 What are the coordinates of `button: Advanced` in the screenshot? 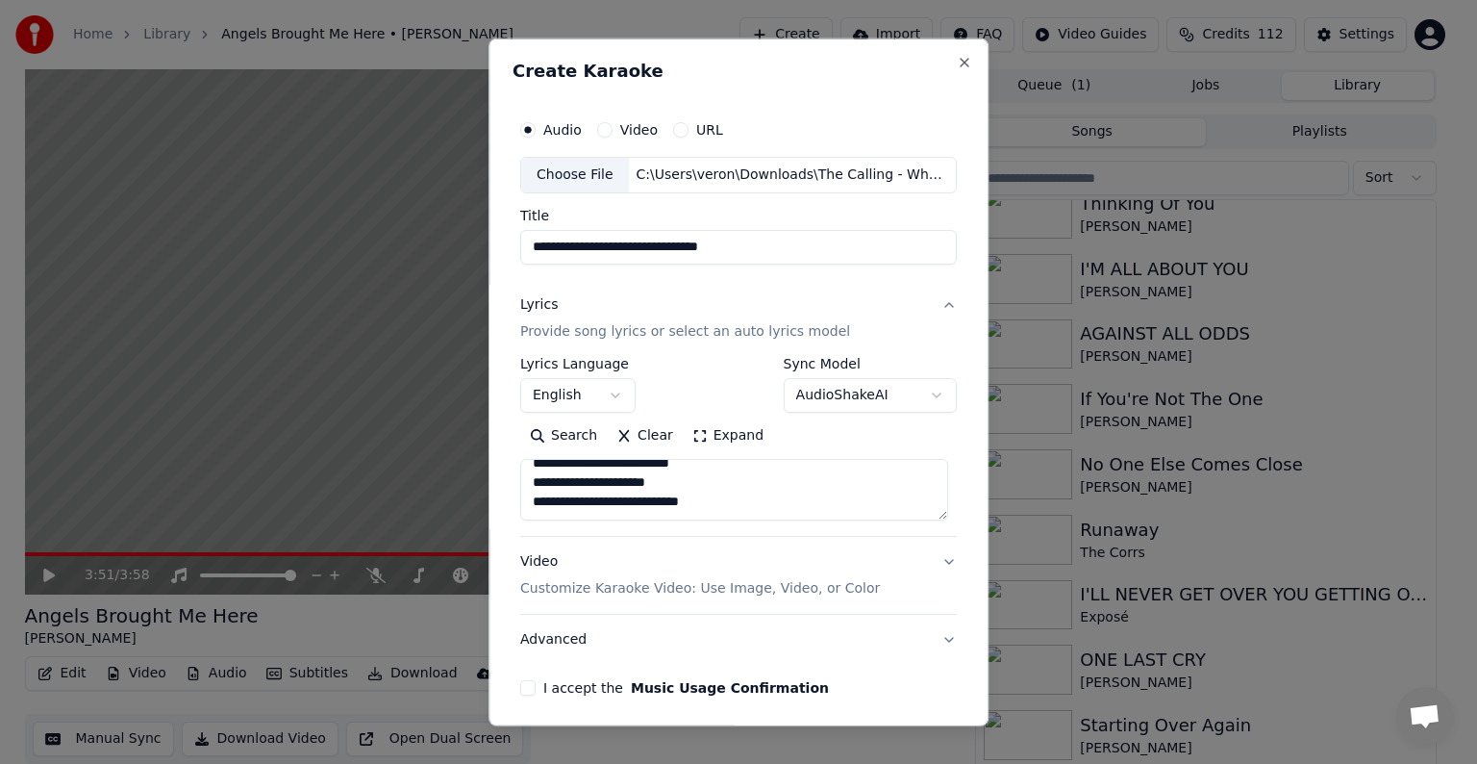 It's located at (739, 640).